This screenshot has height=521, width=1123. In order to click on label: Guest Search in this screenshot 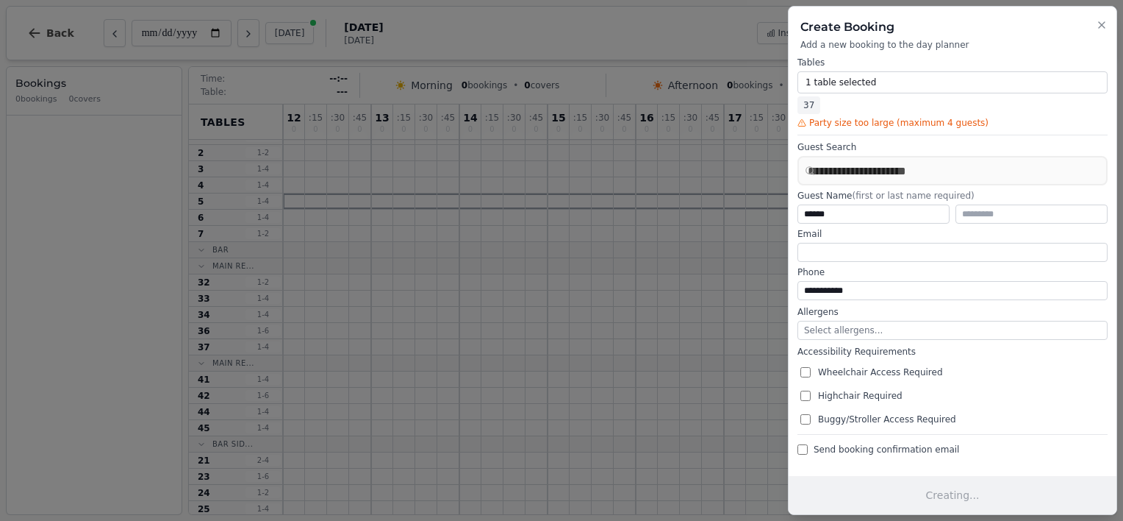, I will do `click(953, 147)`.